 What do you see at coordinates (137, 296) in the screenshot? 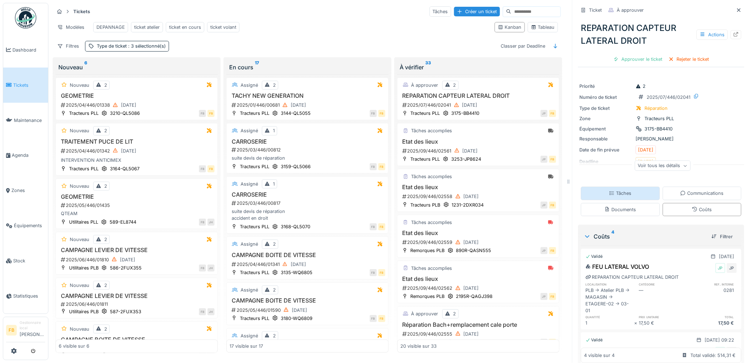
I see `h3: CAMPAGNE LEVIER DE VITESSE` at bounding box center [137, 296].